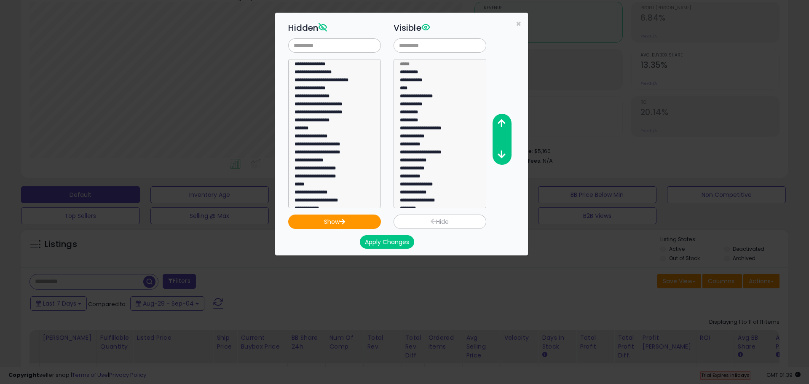  What do you see at coordinates (335, 28) in the screenshot?
I see `h3: Hidden` at bounding box center [335, 28].